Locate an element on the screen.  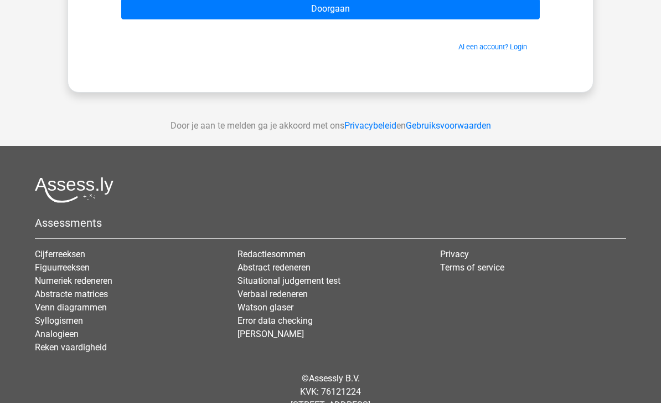
a: Numeriek redeneren is located at coordinates (74, 280).